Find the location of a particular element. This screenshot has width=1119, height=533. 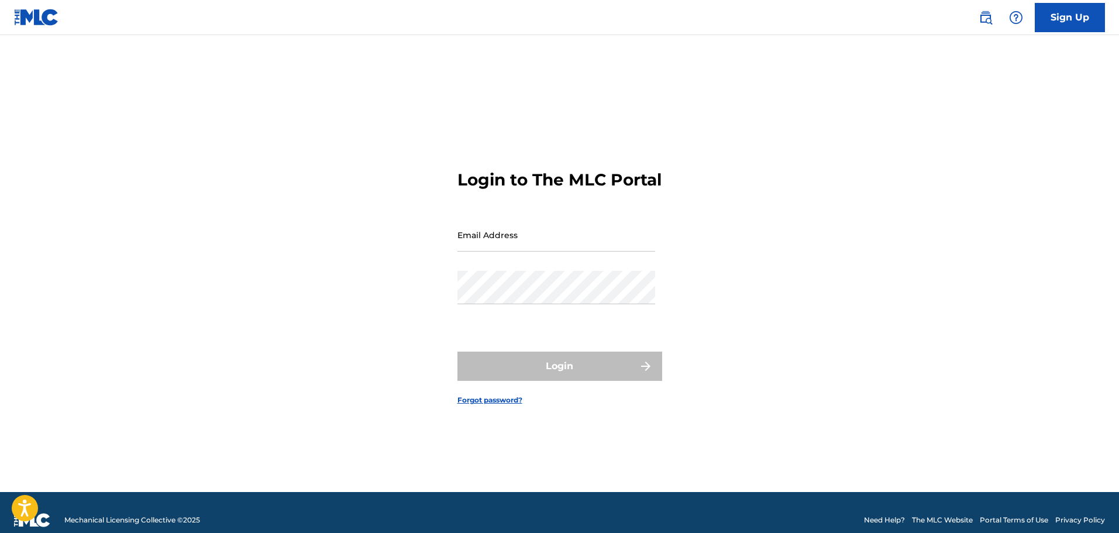

img: logo is located at coordinates (32, 520).